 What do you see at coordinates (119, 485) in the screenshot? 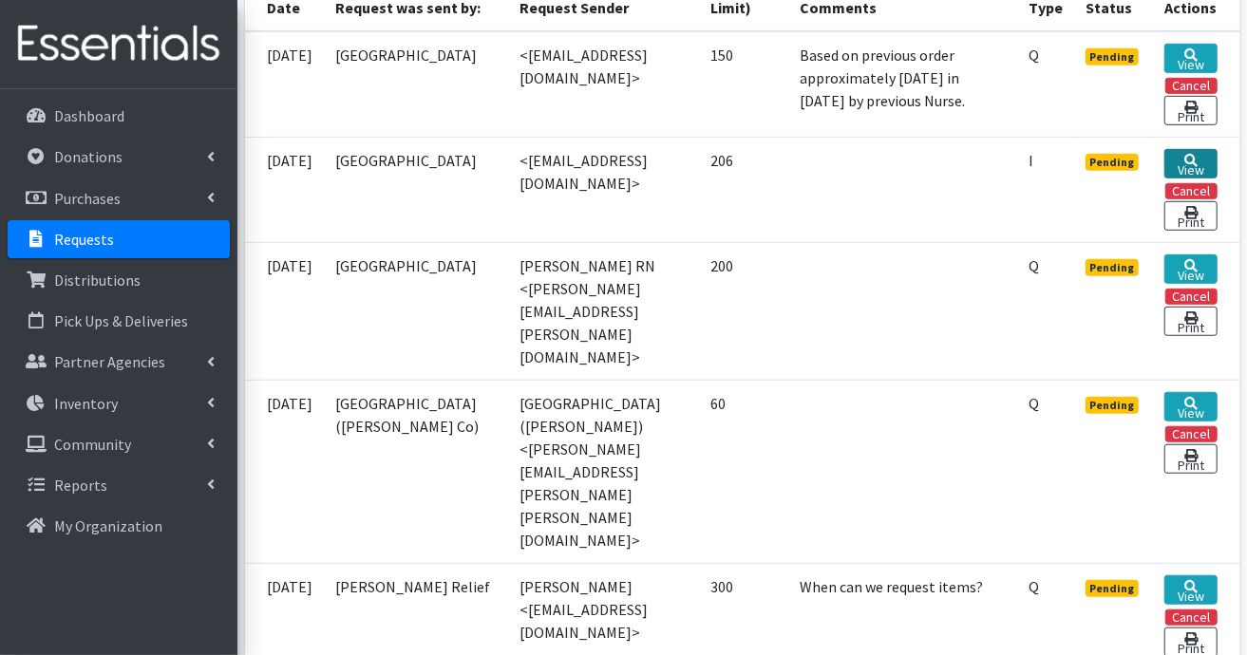
I see `a: Reports` at bounding box center [119, 485].